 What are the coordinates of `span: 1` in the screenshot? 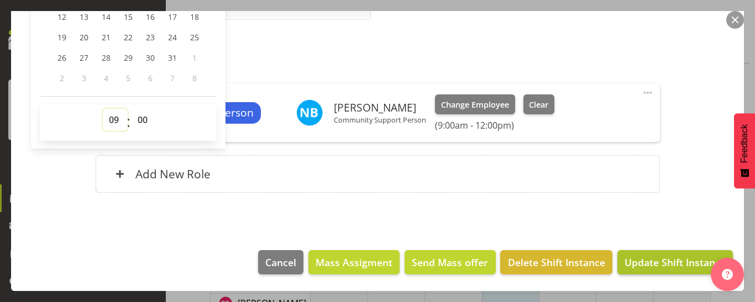 It's located at (195, 57).